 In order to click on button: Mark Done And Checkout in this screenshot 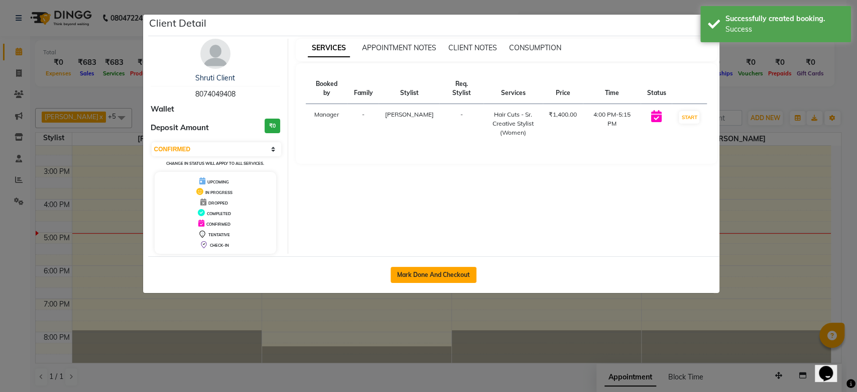, I will do `click(433, 275)`.